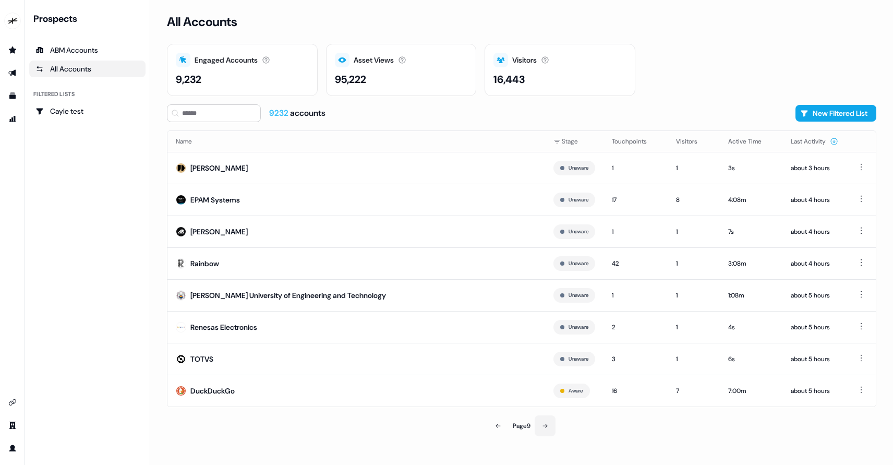  What do you see at coordinates (202, 359) in the screenshot?
I see `div: TOTVS` at bounding box center [202, 359].